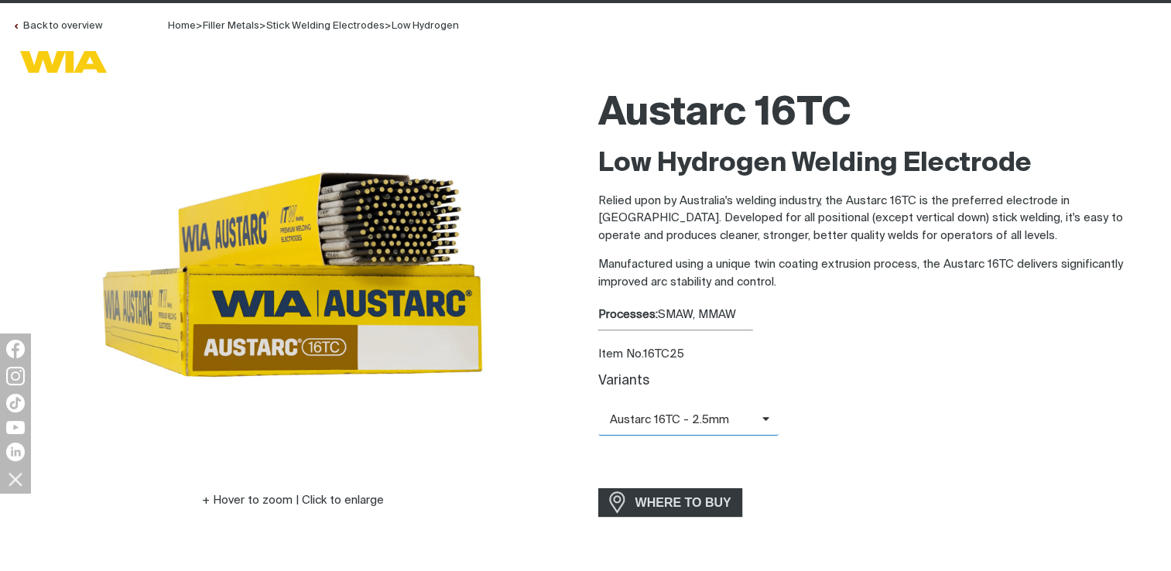 The image size is (1171, 571). Describe the element at coordinates (292, 501) in the screenshot. I see `button: Hover to zoom | Click to enlarge` at that location.